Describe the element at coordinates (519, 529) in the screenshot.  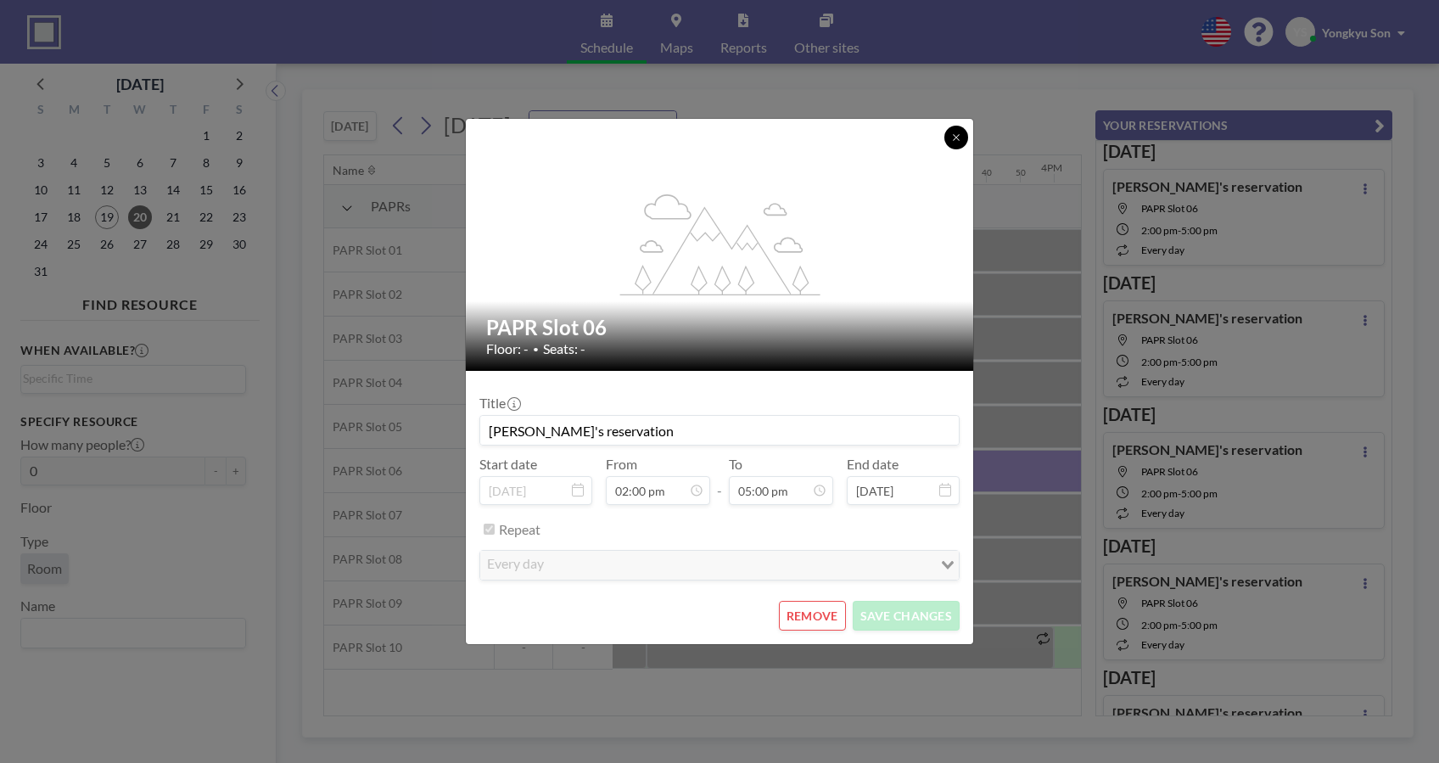
I see `label: Repeat` at that location.